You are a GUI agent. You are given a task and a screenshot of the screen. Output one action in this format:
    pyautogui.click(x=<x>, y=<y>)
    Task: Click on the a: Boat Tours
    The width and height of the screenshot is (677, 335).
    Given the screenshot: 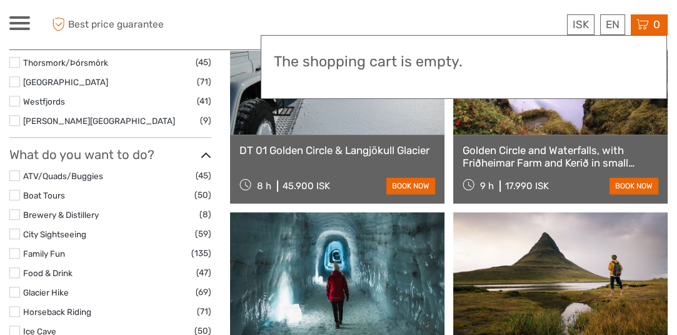 What is the action you would take?
    pyautogui.click(x=44, y=195)
    